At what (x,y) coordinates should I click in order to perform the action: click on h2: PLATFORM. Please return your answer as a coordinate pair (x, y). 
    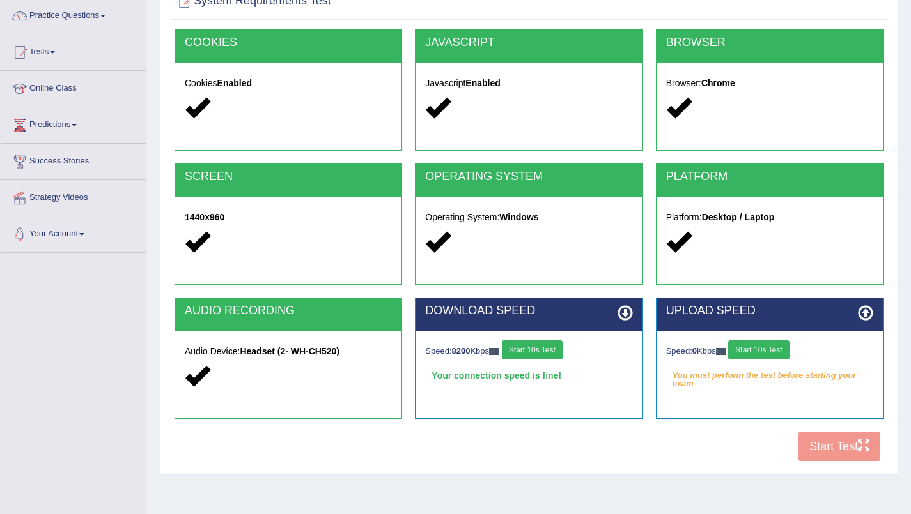
    Looking at the image, I should click on (769, 177).